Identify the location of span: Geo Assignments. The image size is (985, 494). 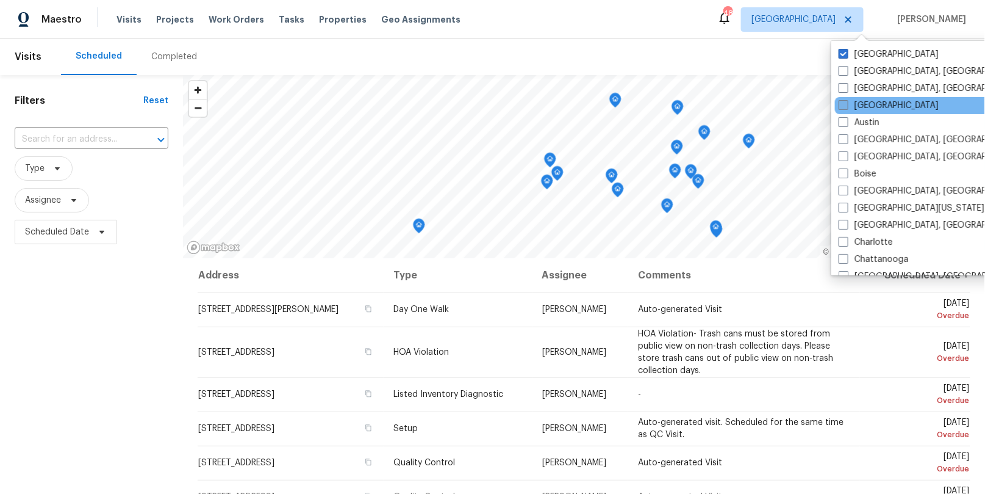
(421, 20).